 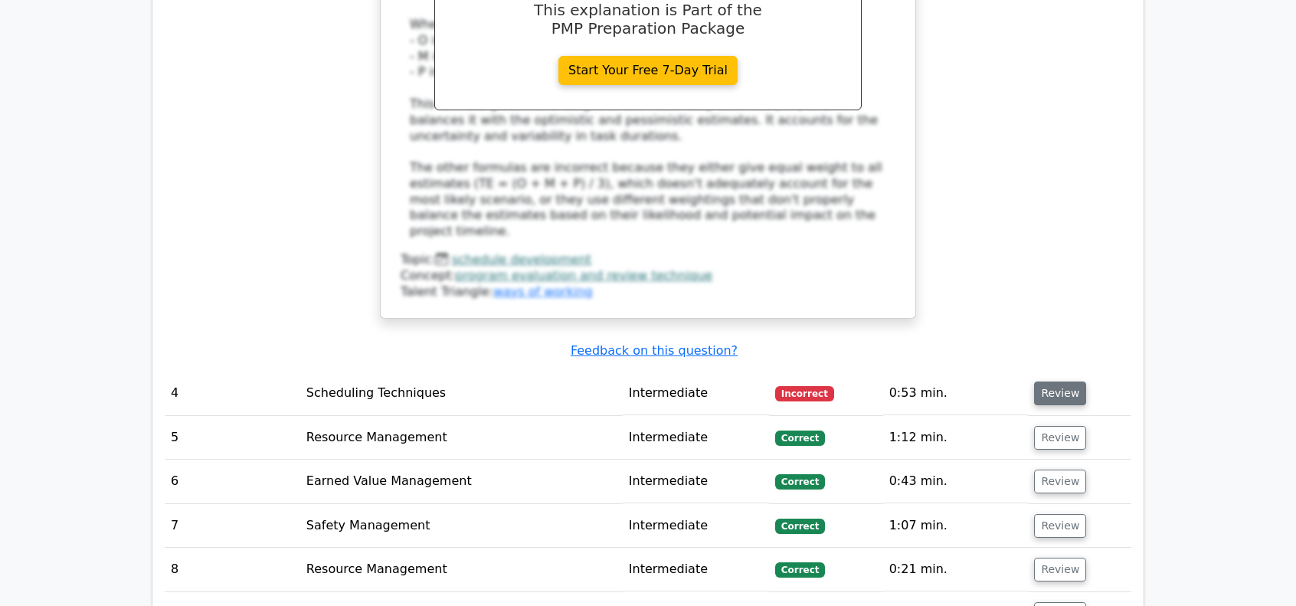 What do you see at coordinates (804, 394) in the screenshot?
I see `span: Incorrect` at bounding box center [804, 394].